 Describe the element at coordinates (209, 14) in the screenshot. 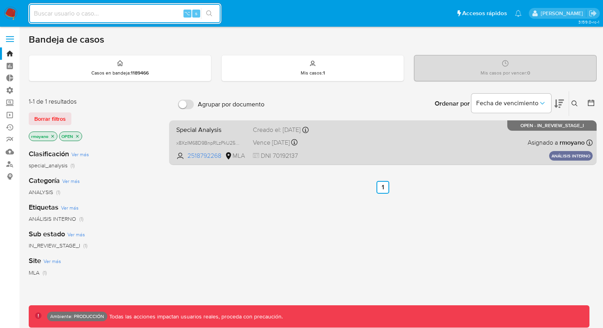

I see `button: search-icon` at that location.